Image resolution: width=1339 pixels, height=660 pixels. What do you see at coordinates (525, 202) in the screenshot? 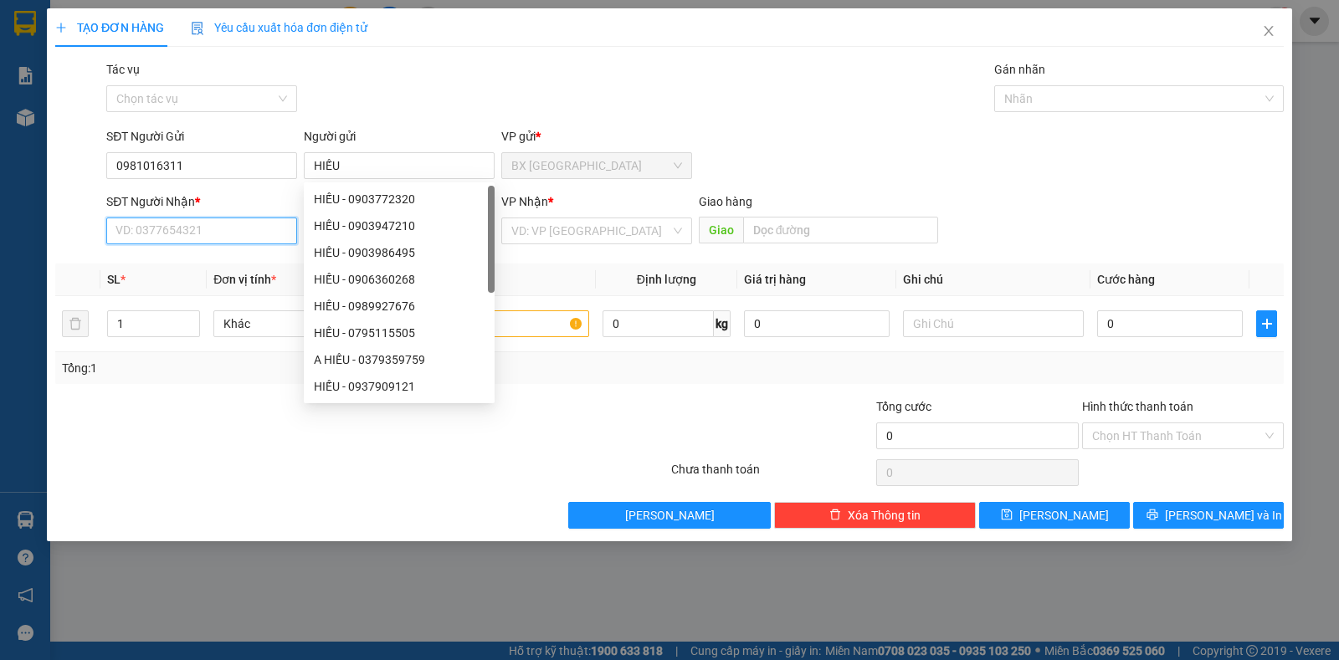
I see `span: VP Nhận` at bounding box center [525, 202].